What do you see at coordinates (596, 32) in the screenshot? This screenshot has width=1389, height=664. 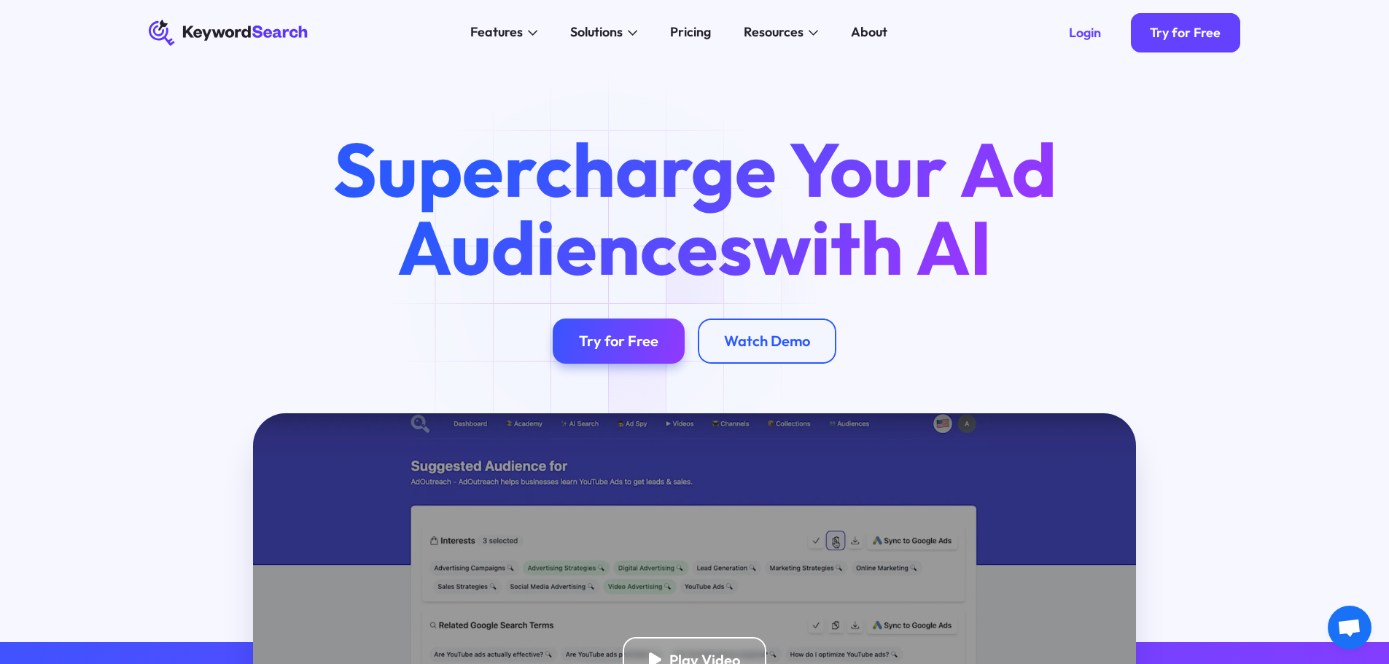 I see `div: Solutions` at bounding box center [596, 32].